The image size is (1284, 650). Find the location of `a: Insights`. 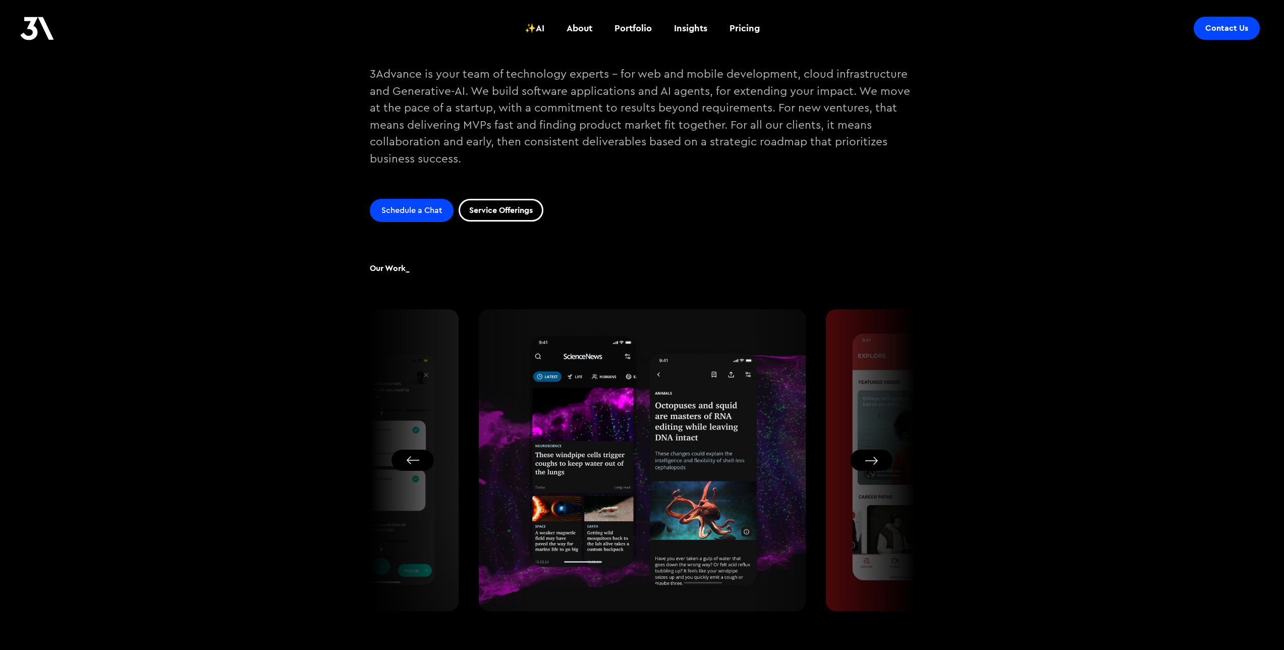

a: Insights is located at coordinates (691, 28).